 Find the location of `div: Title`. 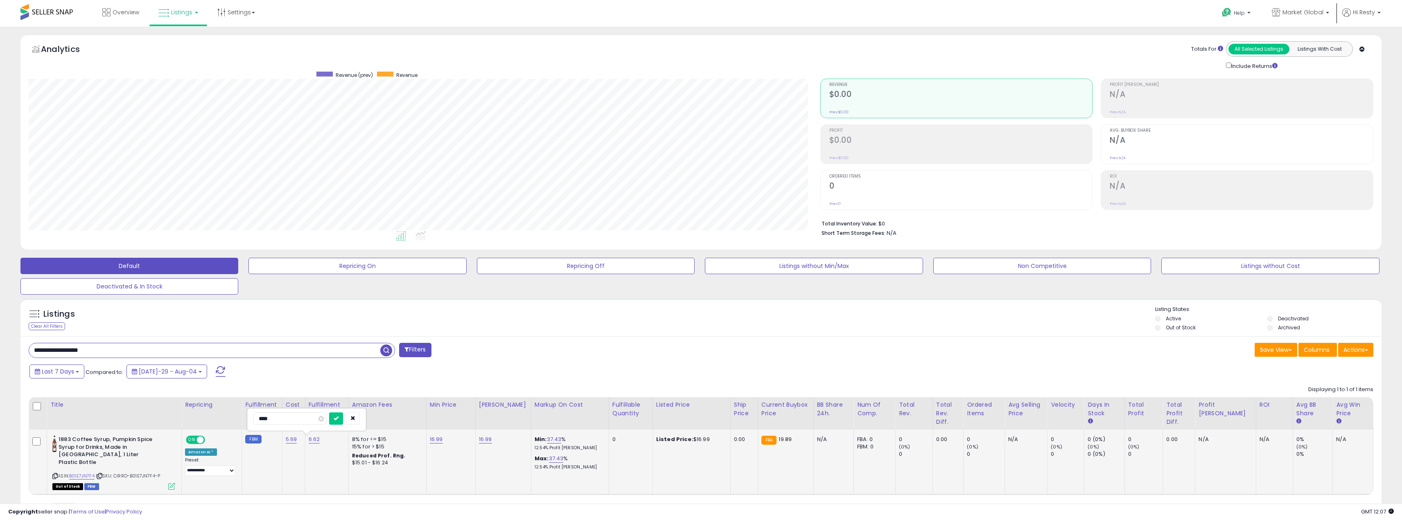

div: Title is located at coordinates (114, 405).